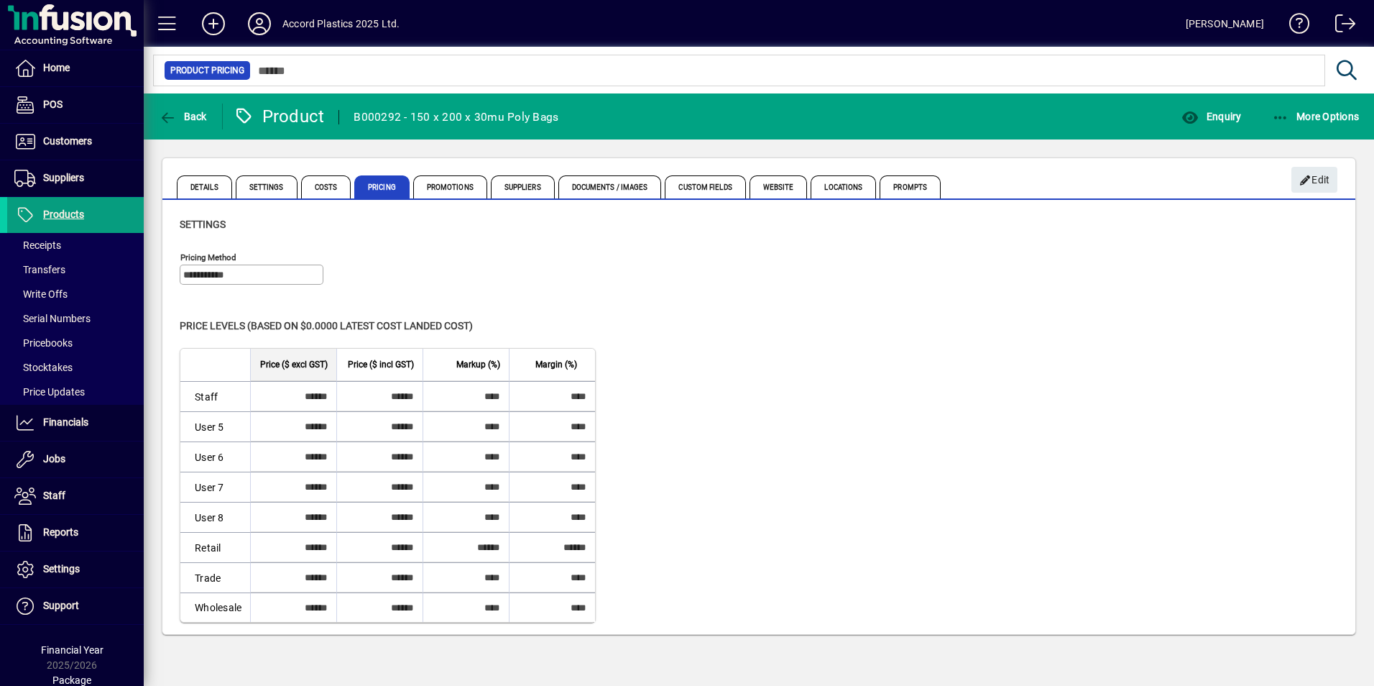 This screenshot has width=1374, height=686. I want to click on span: Customers, so click(68, 141).